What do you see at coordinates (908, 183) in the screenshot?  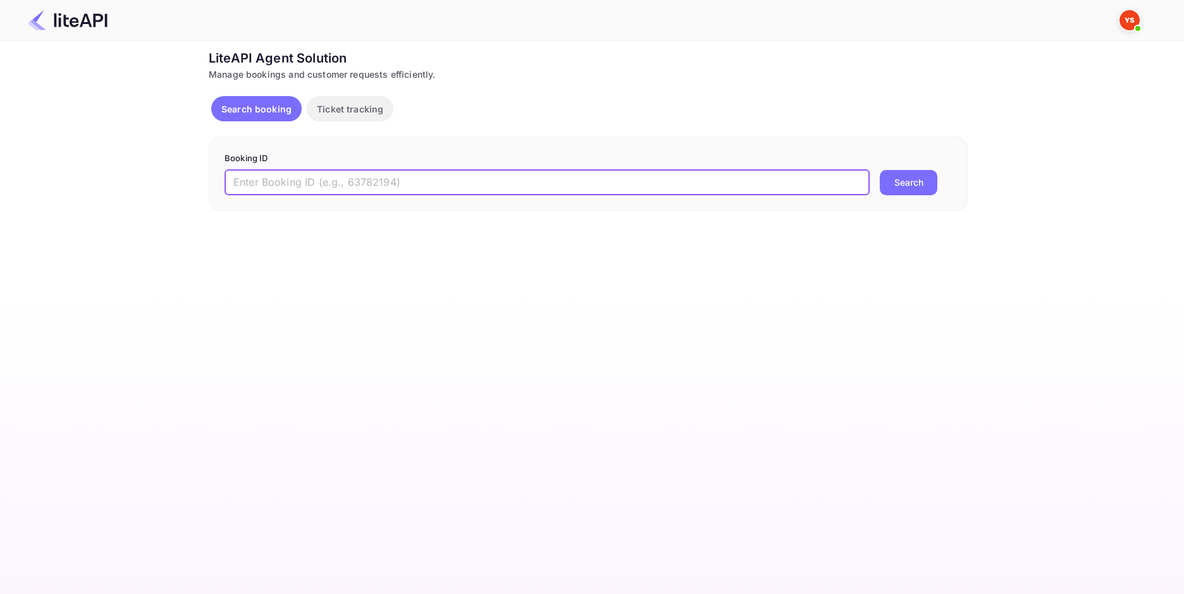 I see `button: Search` at bounding box center [908, 183].